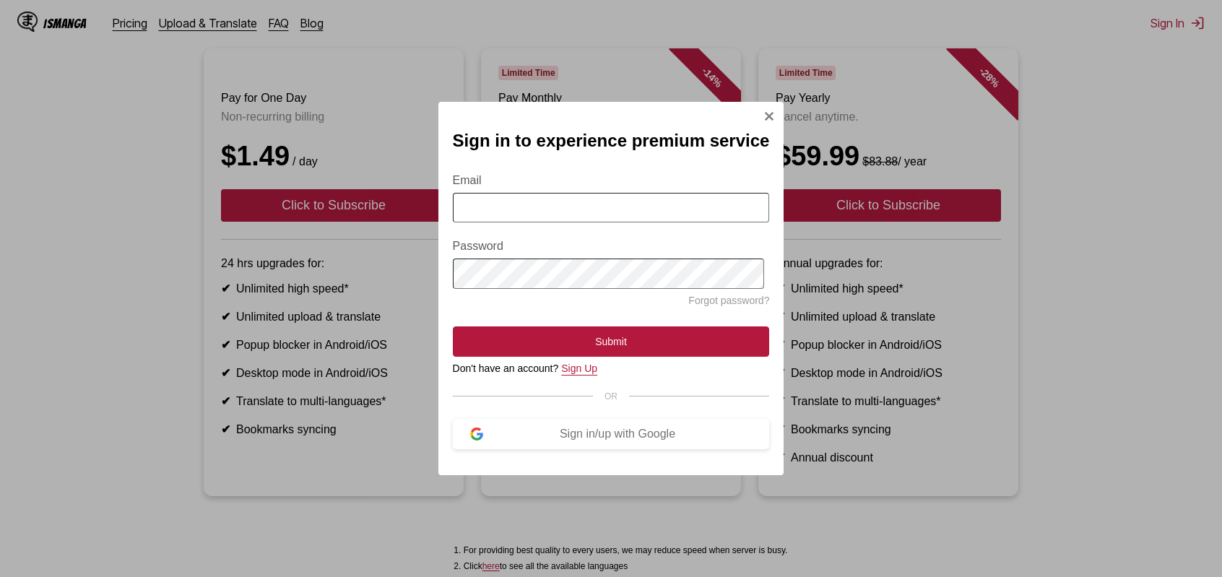 The height and width of the screenshot is (577, 1222). Describe the element at coordinates (617, 434) in the screenshot. I see `div: Sign in/up with Google` at that location.